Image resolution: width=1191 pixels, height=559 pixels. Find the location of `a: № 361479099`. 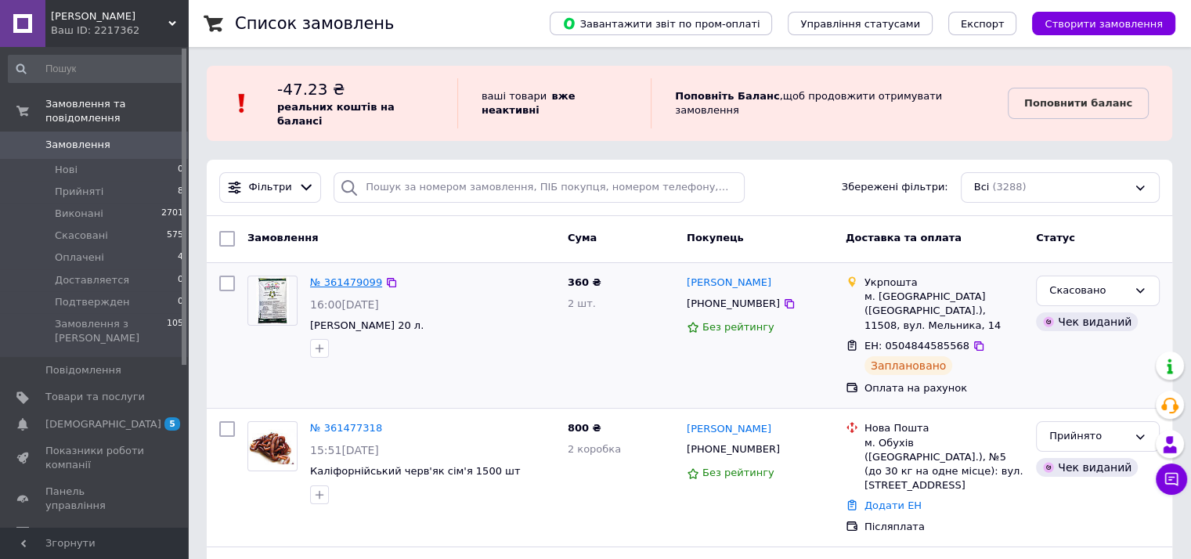

a: № 361479099 is located at coordinates (346, 282).